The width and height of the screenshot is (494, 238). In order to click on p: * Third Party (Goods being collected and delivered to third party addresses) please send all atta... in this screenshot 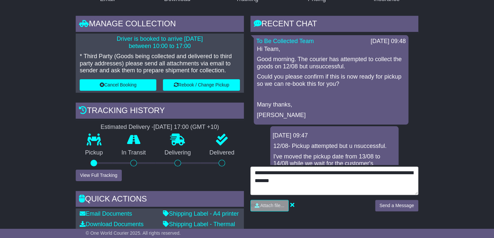, I will do `click(160, 63)`.